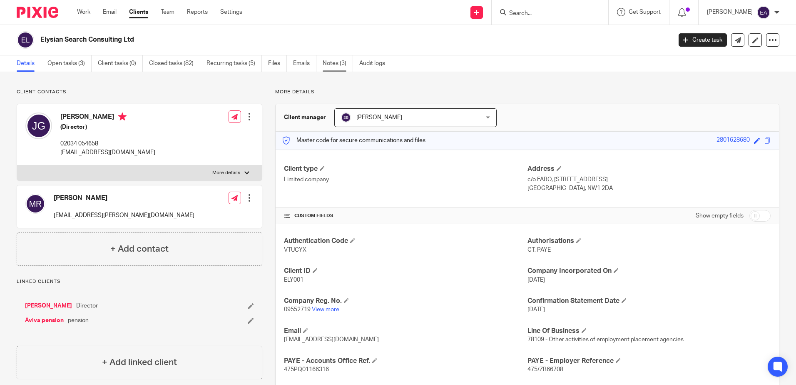 The image size is (796, 385). Describe the element at coordinates (70, 63) in the screenshot. I see `a: Open tasks (3)` at that location.